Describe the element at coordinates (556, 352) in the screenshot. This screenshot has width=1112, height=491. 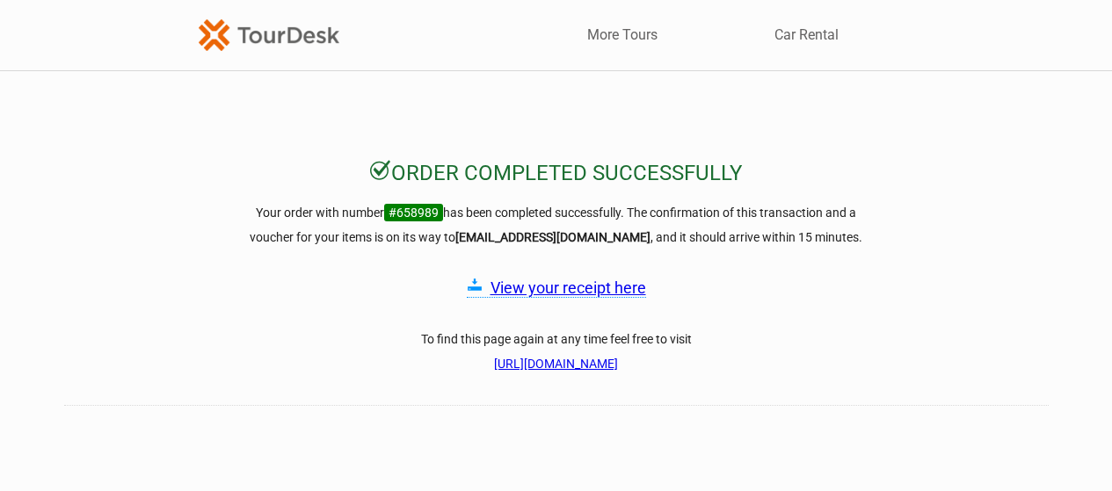
I see `h3: To find this page again at any time feel free to visit` at that location.